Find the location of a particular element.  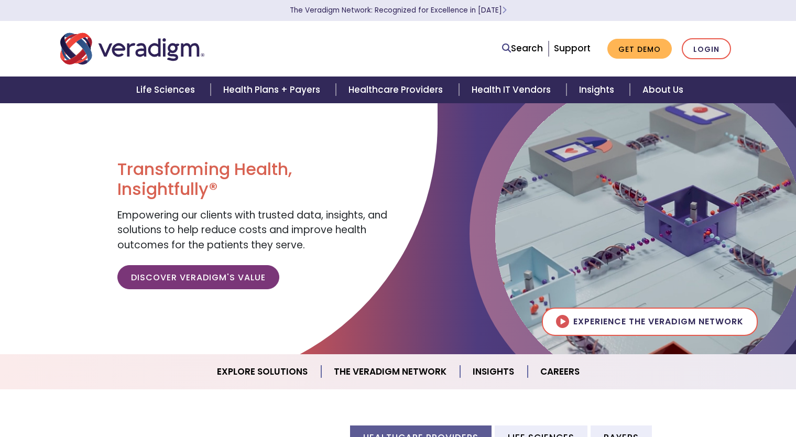

a: Discover Veradigm's Value is located at coordinates (198, 277).